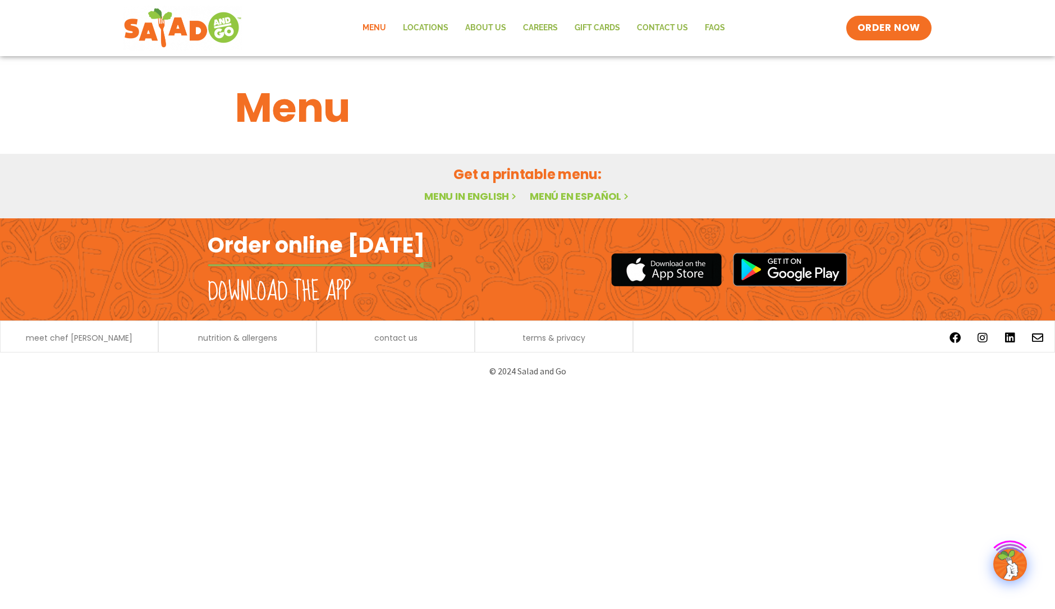  Describe the element at coordinates (528, 371) in the screenshot. I see `p: © 2024 Salad and Go` at that location.